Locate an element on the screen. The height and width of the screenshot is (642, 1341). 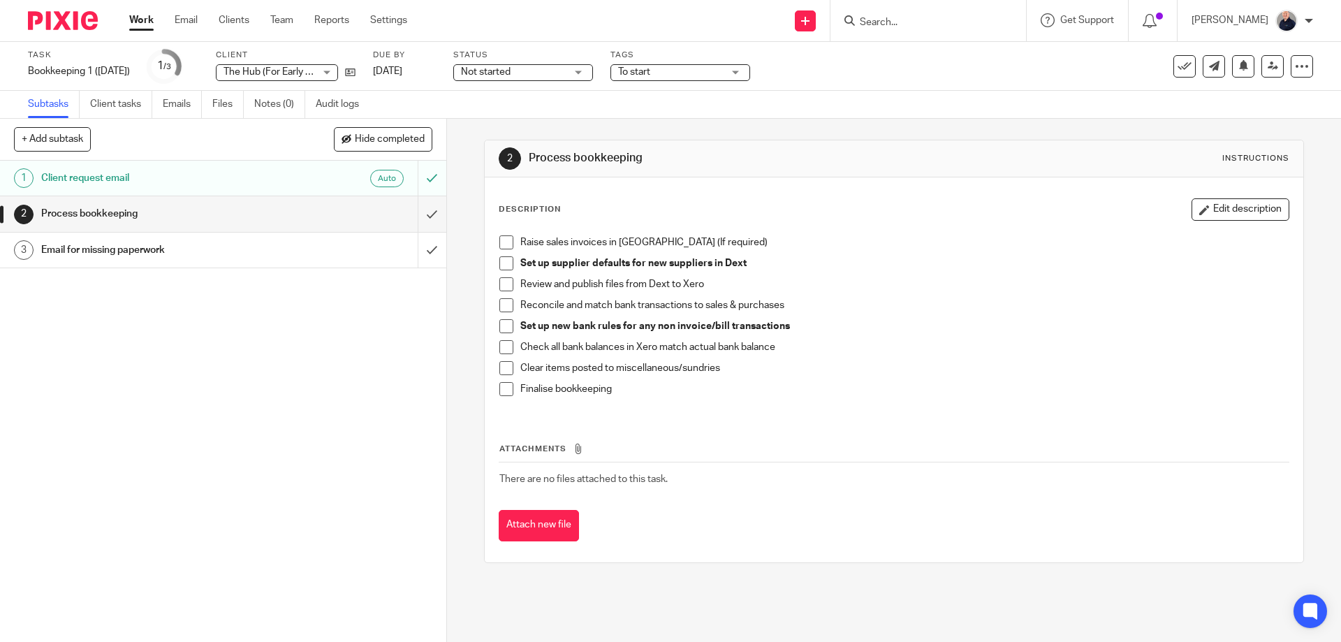
input: Search is located at coordinates (921, 23).